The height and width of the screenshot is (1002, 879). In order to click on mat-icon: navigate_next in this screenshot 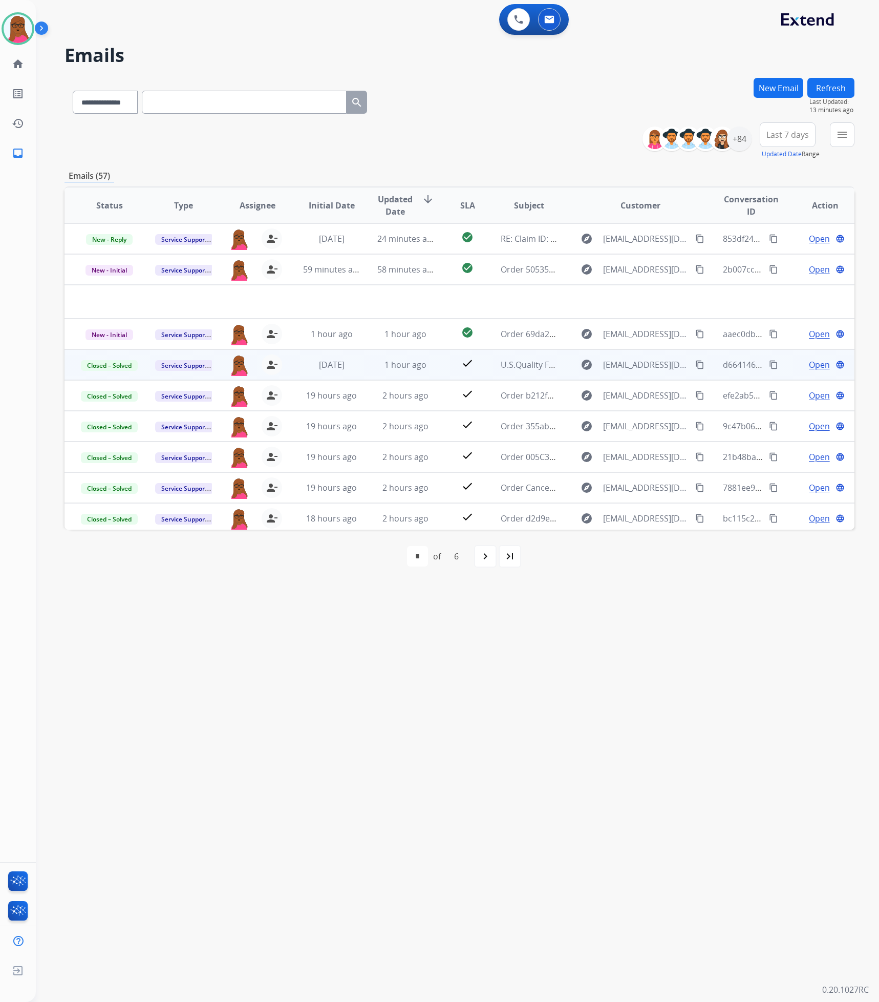, I will do `click(485, 556)`.